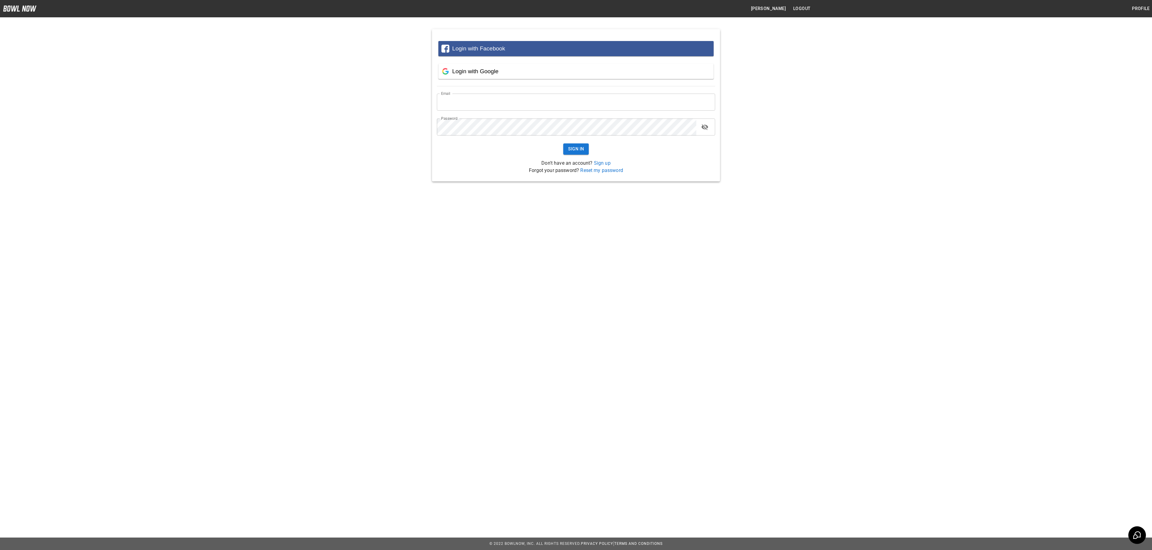 The width and height of the screenshot is (1152, 550). What do you see at coordinates (639, 544) in the screenshot?
I see `a: Terms and Conditions` at bounding box center [639, 544].